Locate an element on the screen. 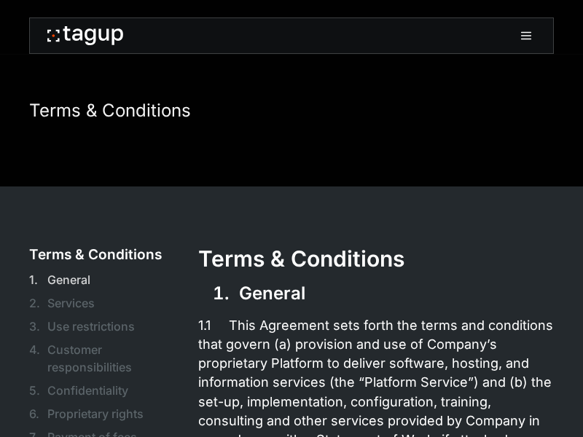 The height and width of the screenshot is (437, 583). div: 3. is located at coordinates (36, 326).